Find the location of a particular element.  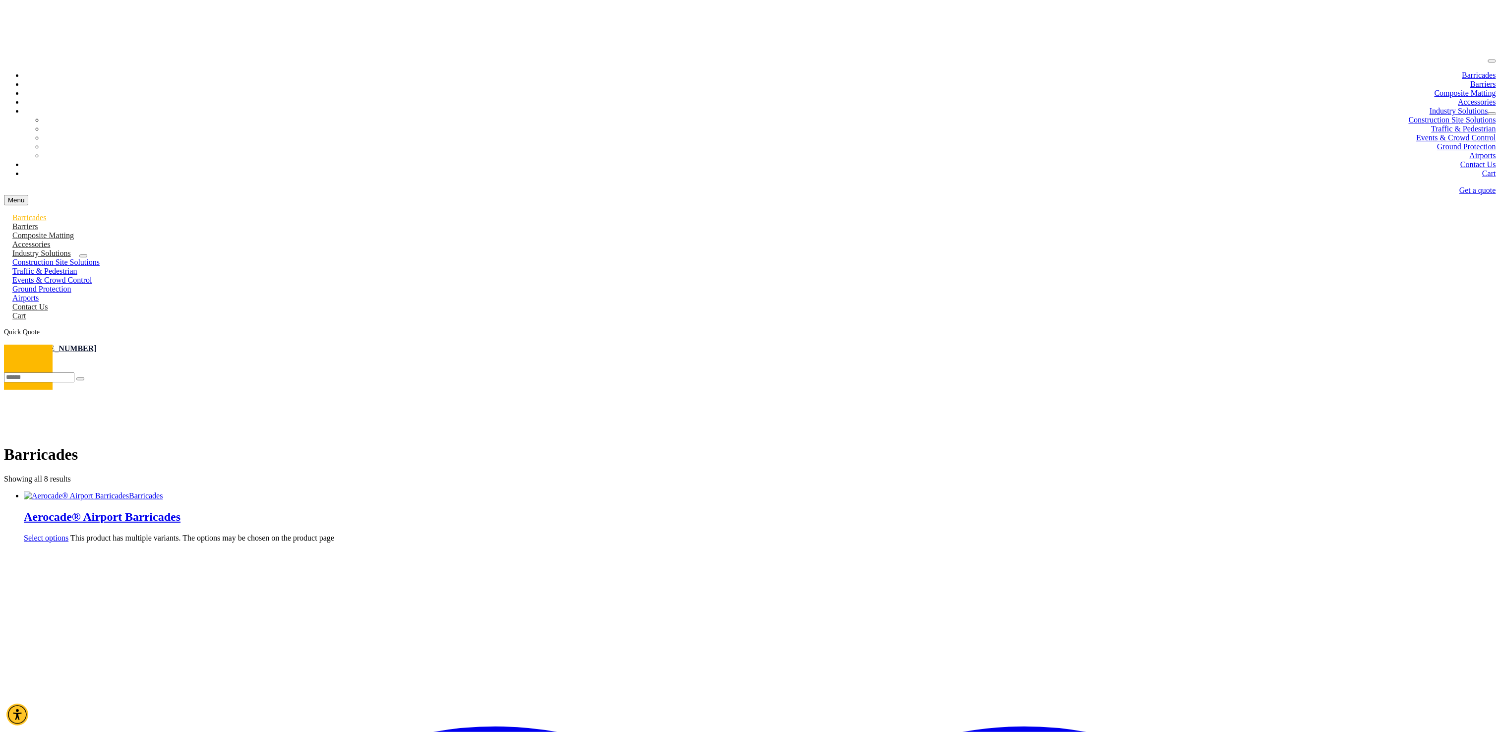

div: Quick Quote is located at coordinates (750, 332).